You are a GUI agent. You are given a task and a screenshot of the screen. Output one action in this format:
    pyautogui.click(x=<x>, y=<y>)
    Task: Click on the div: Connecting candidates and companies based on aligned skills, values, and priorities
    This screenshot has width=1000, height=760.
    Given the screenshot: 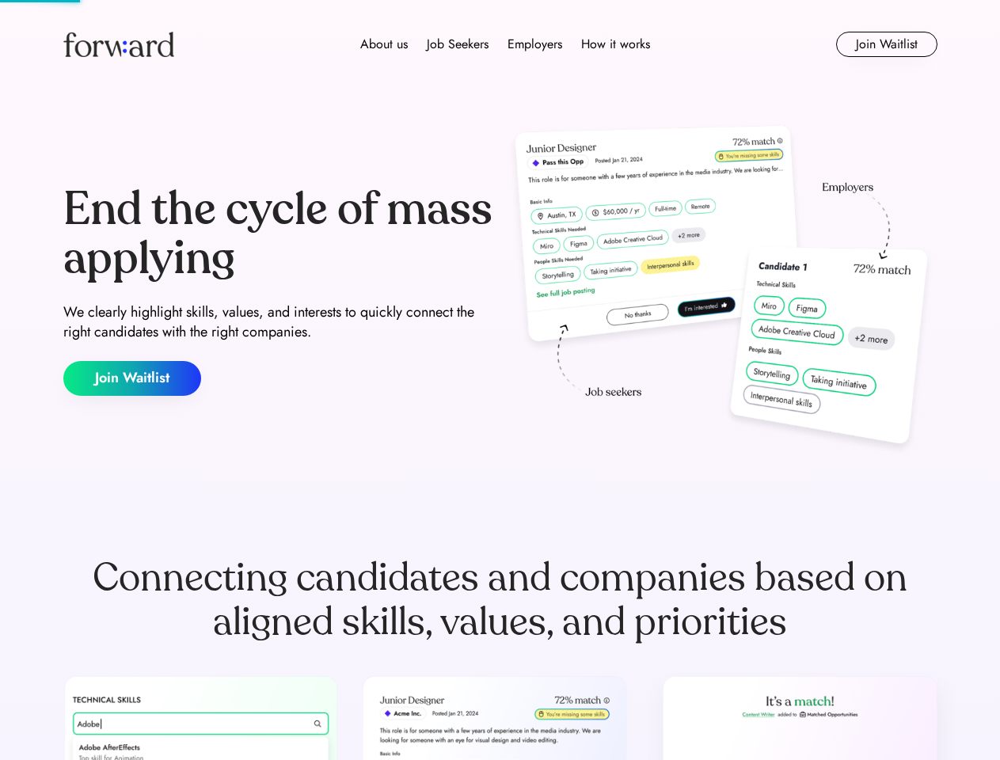 What is the action you would take?
    pyautogui.click(x=500, y=600)
    